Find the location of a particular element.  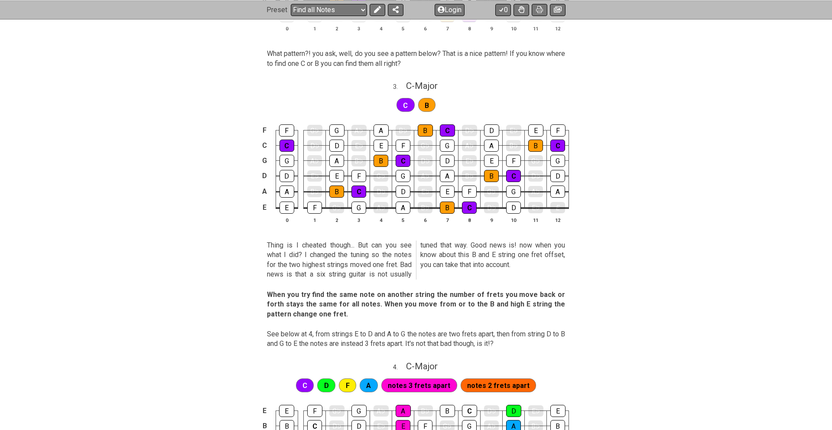

span: Preset is located at coordinates (277, 10).